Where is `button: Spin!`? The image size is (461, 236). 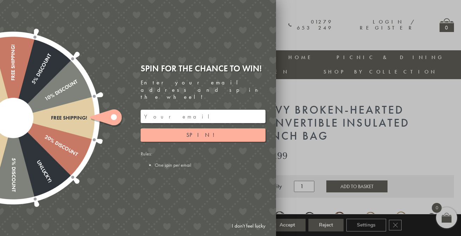
button: Spin! is located at coordinates (203, 135).